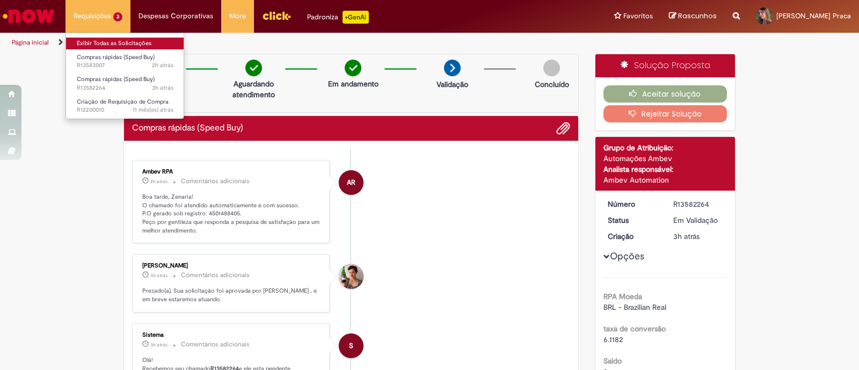  What do you see at coordinates (638, 16) in the screenshot?
I see `span: Favoritos` at bounding box center [638, 16].